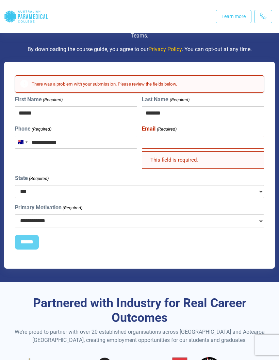 The image size is (279, 360). Describe the element at coordinates (26, 16) in the screenshot. I see `div: Australian Paramedical College` at that location.